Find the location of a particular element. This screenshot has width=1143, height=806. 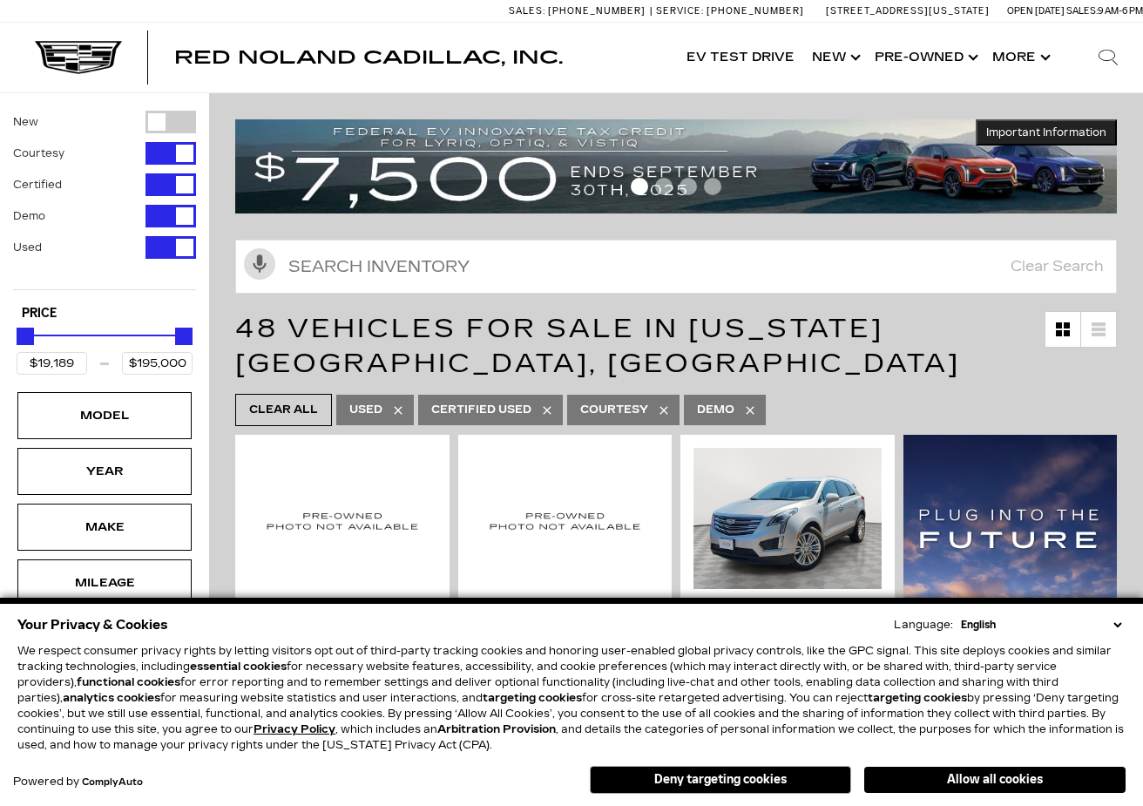

a: Privacy Policy is located at coordinates (295, 729).